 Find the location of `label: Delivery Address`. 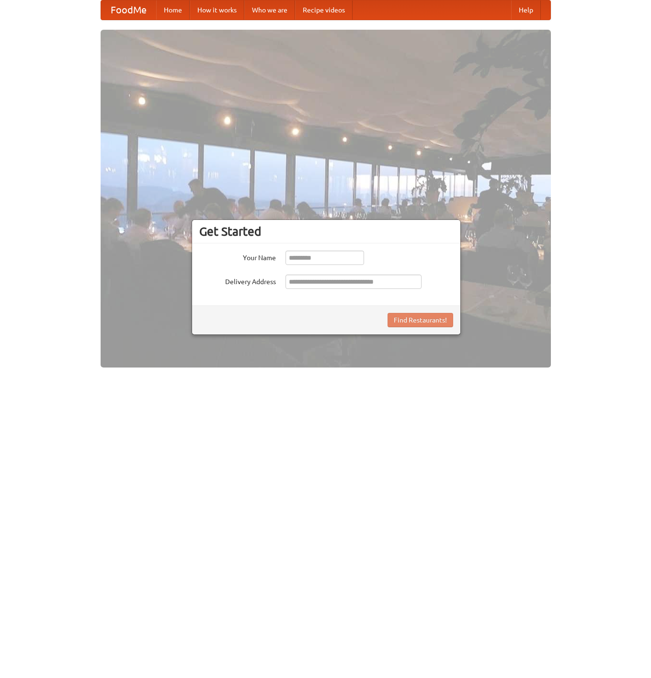

label: Delivery Address is located at coordinates (237, 280).